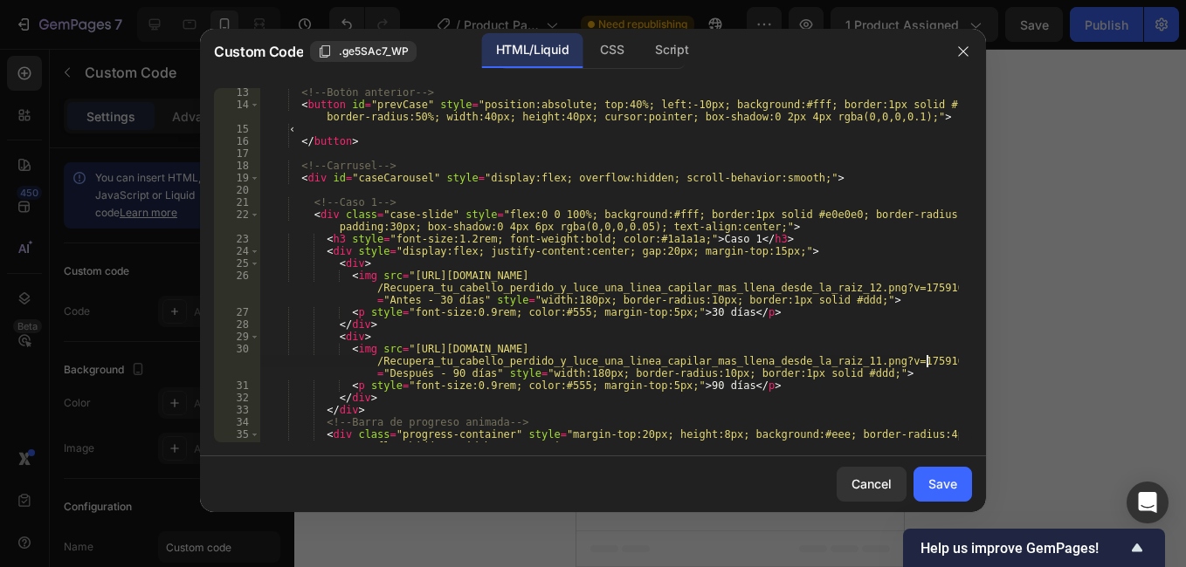 Image resolution: width=1186 pixels, height=567 pixels. I want to click on div: Save, so click(942, 484).